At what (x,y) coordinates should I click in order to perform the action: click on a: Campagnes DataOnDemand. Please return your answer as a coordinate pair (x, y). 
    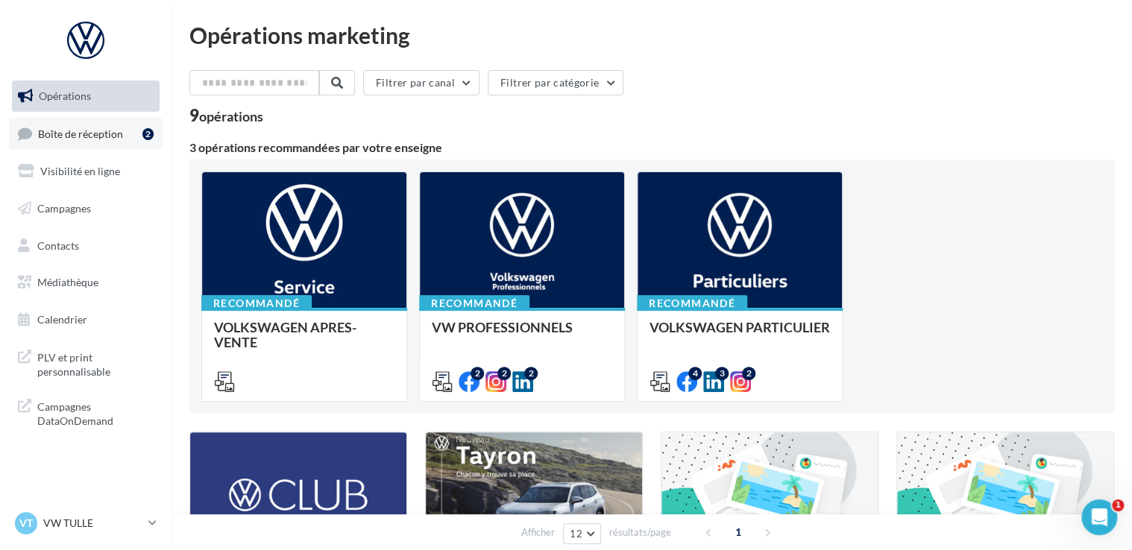
    Looking at the image, I should click on (86, 412).